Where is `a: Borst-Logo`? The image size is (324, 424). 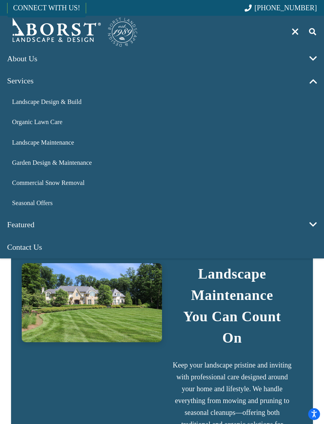
a: Borst-Logo is located at coordinates (73, 32).